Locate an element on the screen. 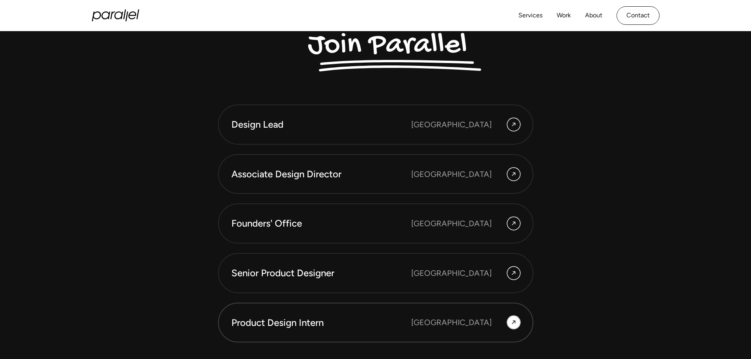 Image resolution: width=751 pixels, height=359 pixels. div: Product Design Intern is located at coordinates (321, 323).